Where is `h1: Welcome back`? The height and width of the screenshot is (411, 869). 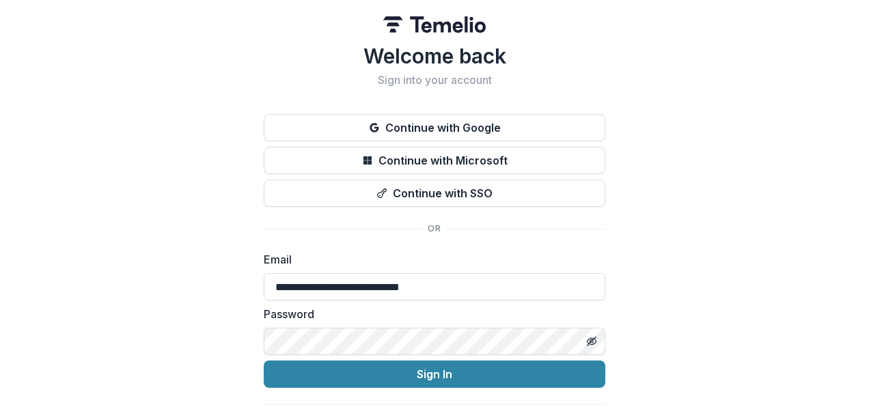 h1: Welcome back is located at coordinates (435, 56).